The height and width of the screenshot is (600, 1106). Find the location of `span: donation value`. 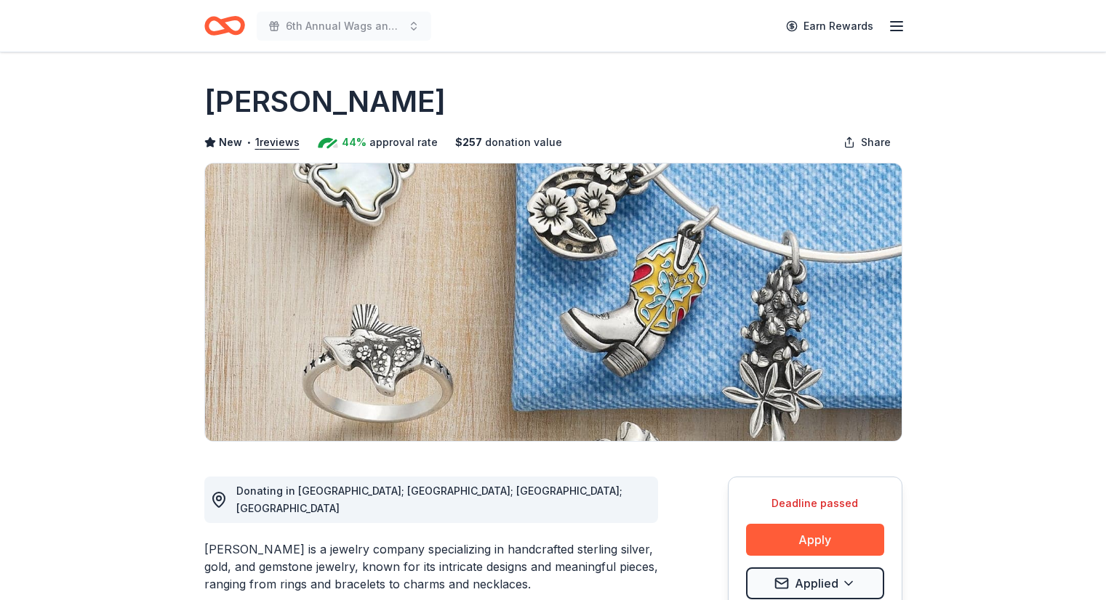

span: donation value is located at coordinates (523, 142).